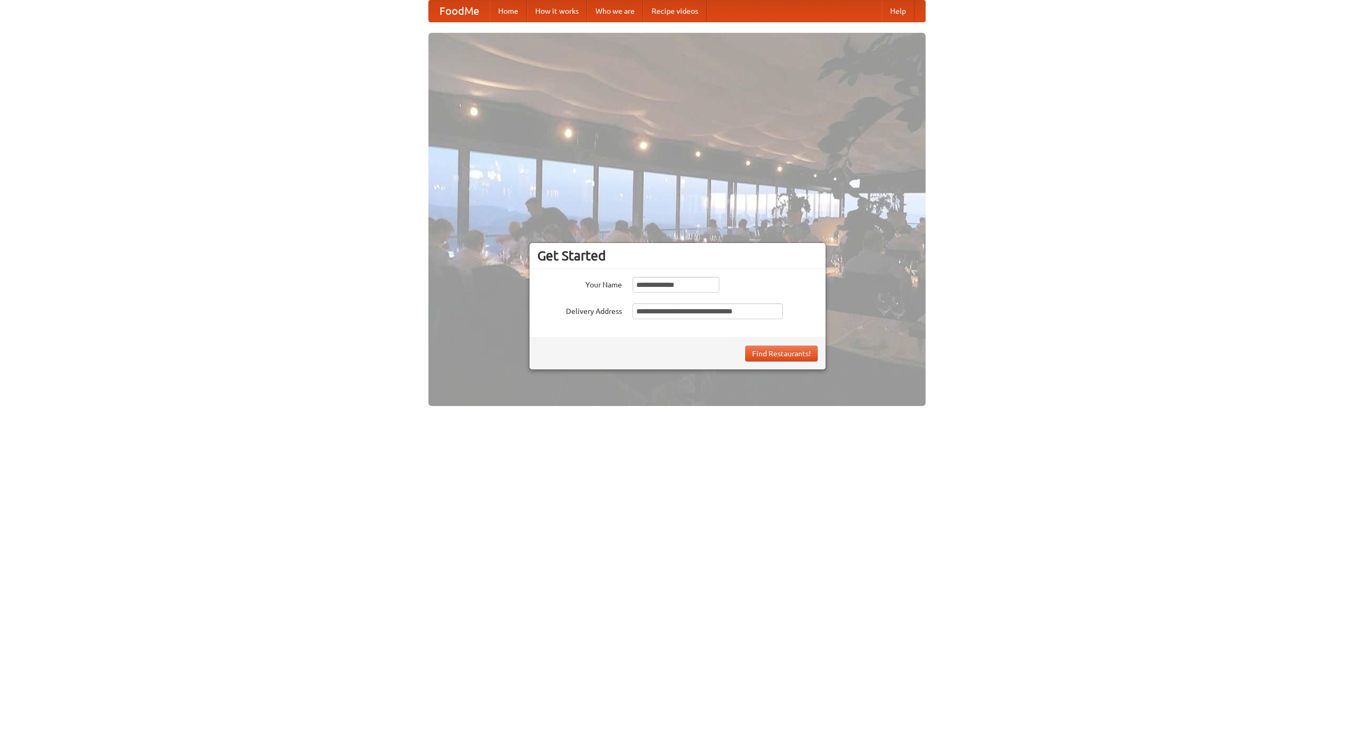 The width and height of the screenshot is (1354, 749). Describe the element at coordinates (459, 11) in the screenshot. I see `a: FoodMe` at that location.